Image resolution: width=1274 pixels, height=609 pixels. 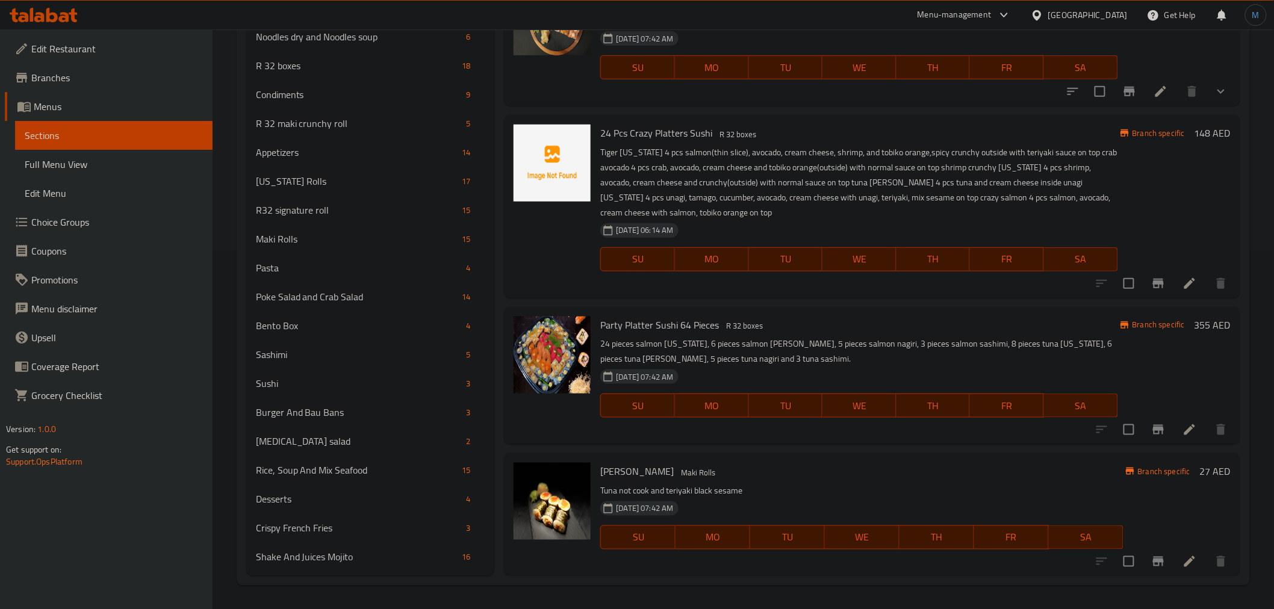 What do you see at coordinates (114, 193) in the screenshot?
I see `span: Edit Menu` at bounding box center [114, 193].